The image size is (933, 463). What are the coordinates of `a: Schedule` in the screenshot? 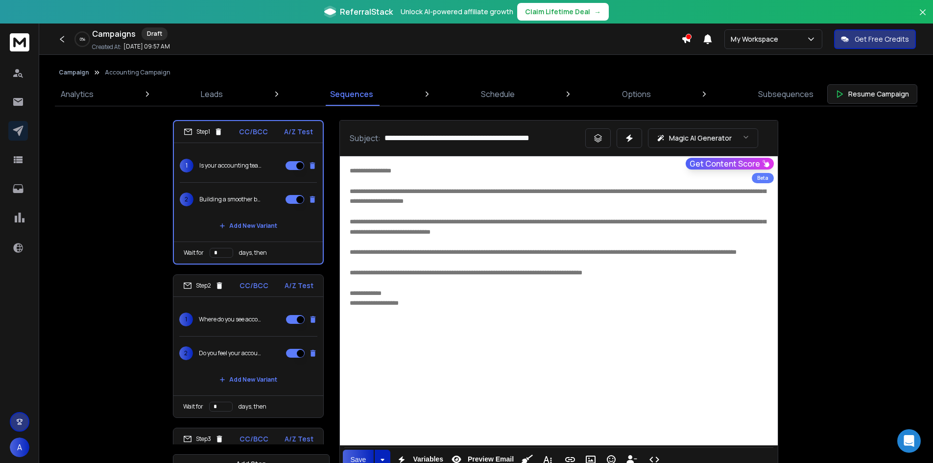 It's located at (497, 94).